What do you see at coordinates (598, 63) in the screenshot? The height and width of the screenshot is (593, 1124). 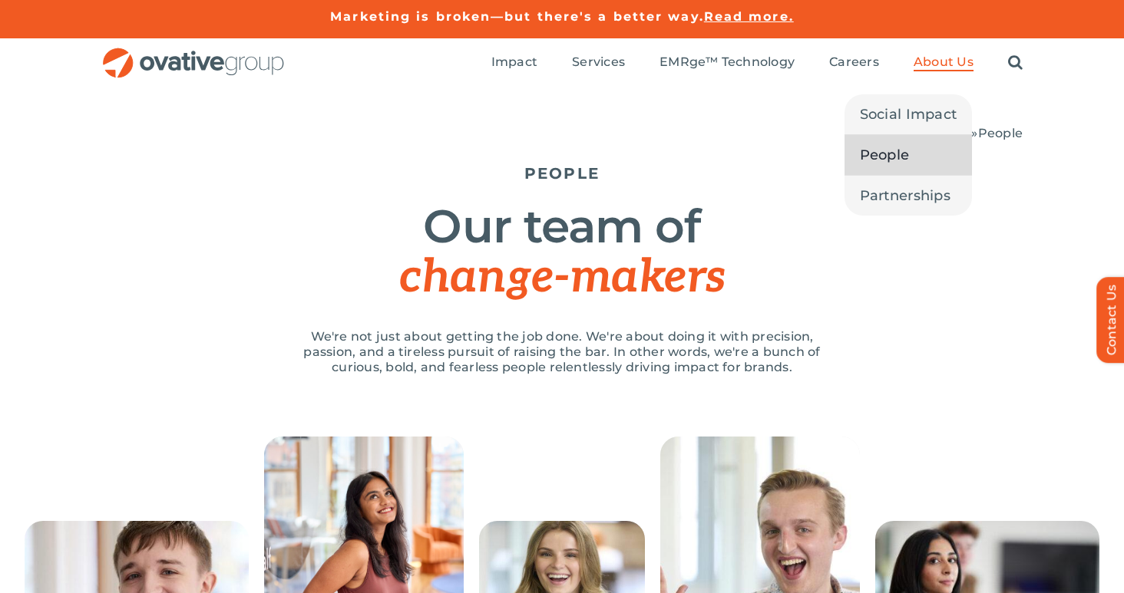 I see `a: Services` at bounding box center [598, 63].